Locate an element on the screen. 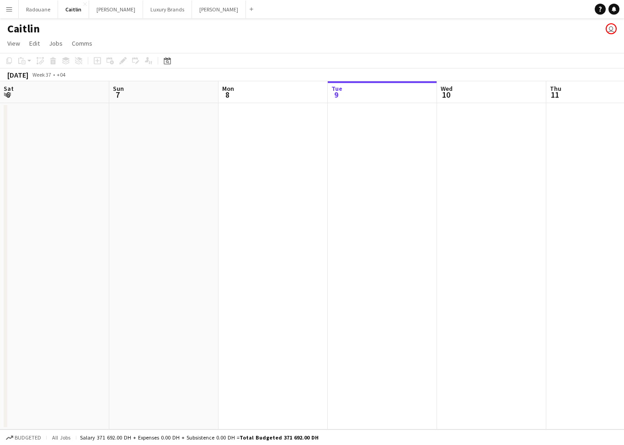  button: Budgeted is located at coordinates (23, 438).